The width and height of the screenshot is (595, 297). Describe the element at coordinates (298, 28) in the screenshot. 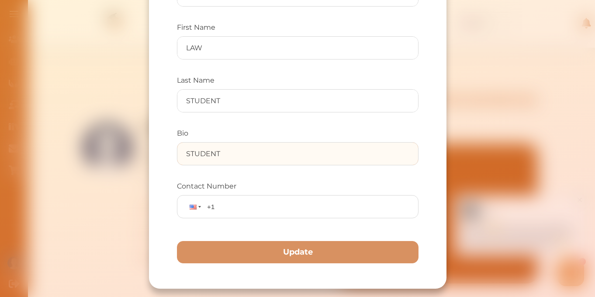

I see `p: First Name` at that location.